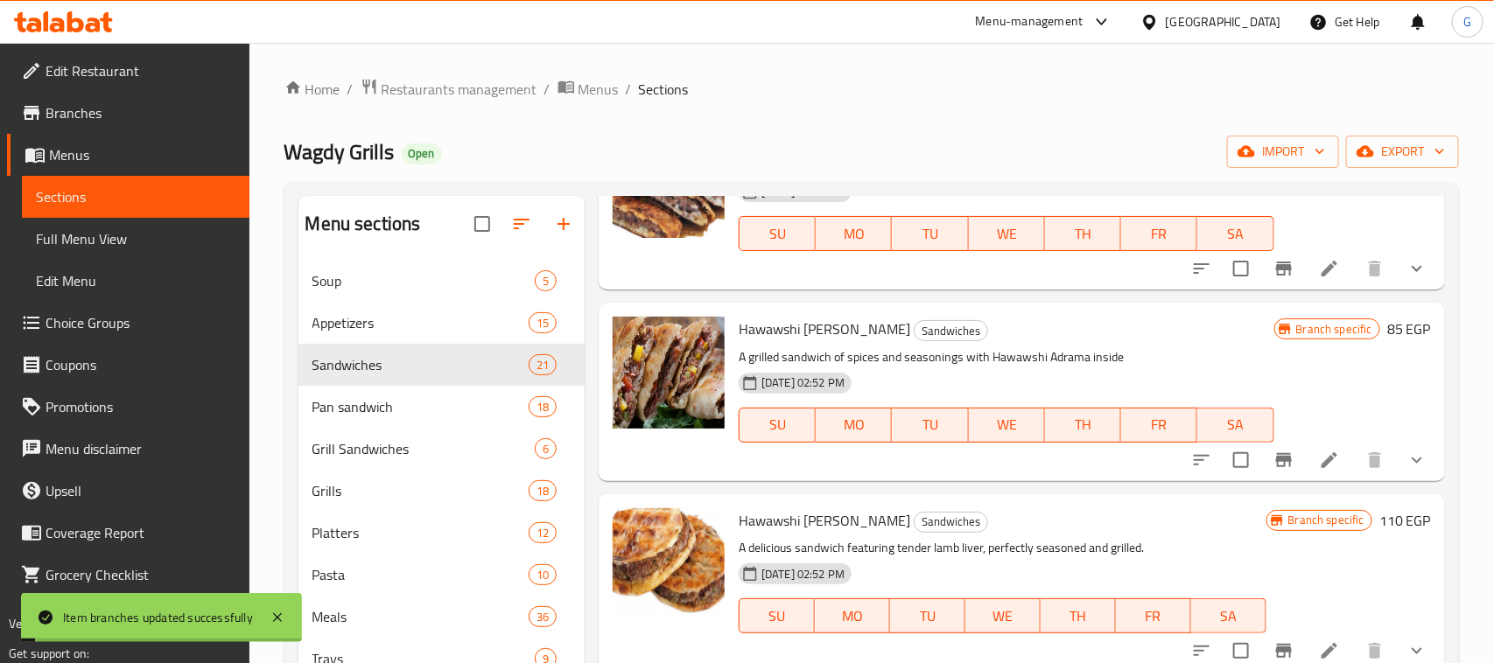  Describe the element at coordinates (542, 491) in the screenshot. I see `span: 18` at that location.